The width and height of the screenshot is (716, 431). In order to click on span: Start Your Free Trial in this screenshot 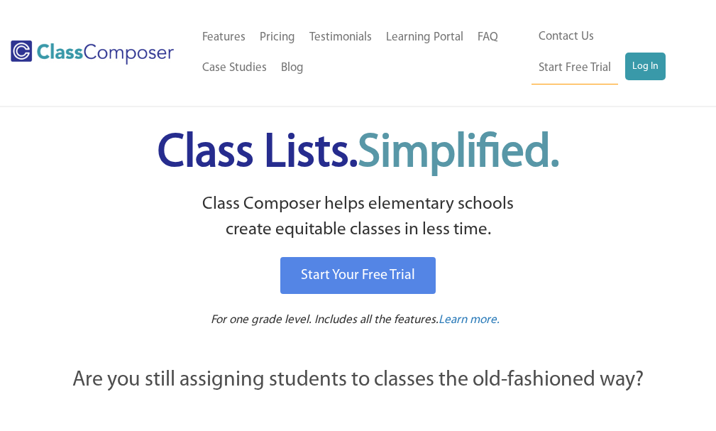, I will do `click(358, 275)`.